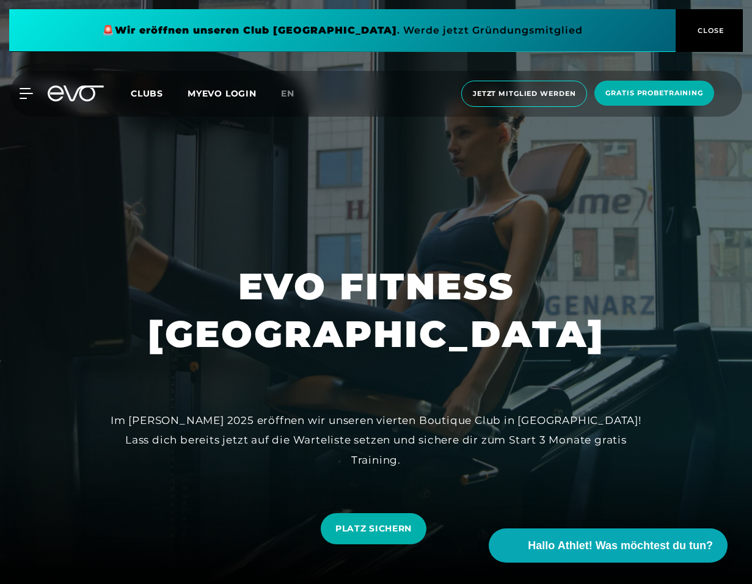 The width and height of the screenshot is (752, 584). Describe the element at coordinates (295, 93) in the screenshot. I see `a: en` at that location.